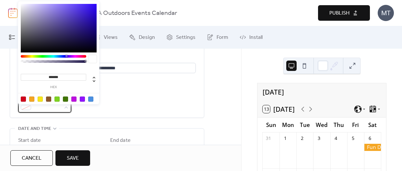 The image size is (402, 171). What do you see at coordinates (106, 58) in the screenshot?
I see `div: Location` at bounding box center [106, 58].